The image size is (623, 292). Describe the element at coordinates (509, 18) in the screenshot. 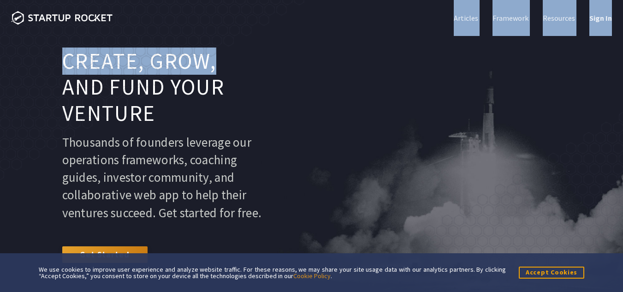

I see `a: Framework` at that location.